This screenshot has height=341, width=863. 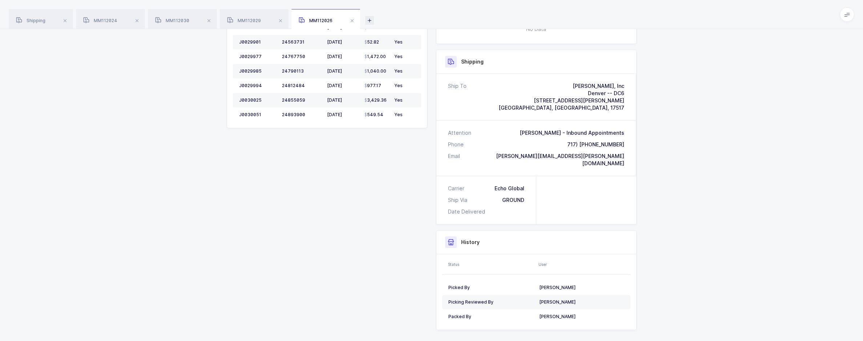 What do you see at coordinates (375, 71) in the screenshot?
I see `span: 1,040.00` at bounding box center [375, 71].